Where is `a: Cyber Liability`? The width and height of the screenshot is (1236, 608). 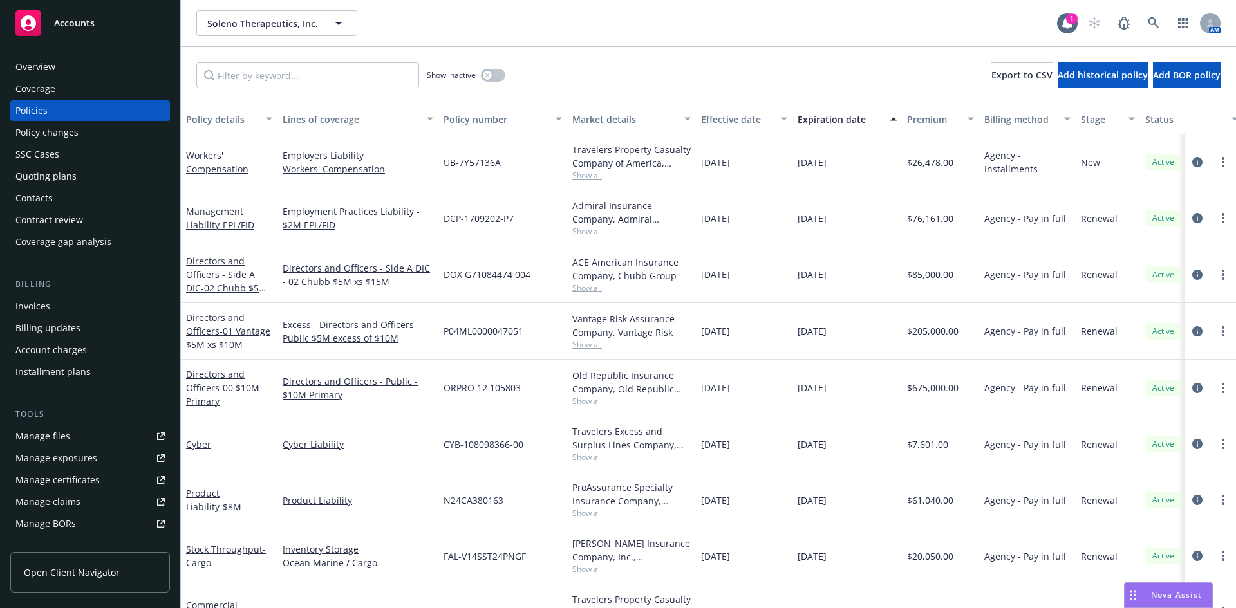 a: Cyber Liability is located at coordinates (358, 444).